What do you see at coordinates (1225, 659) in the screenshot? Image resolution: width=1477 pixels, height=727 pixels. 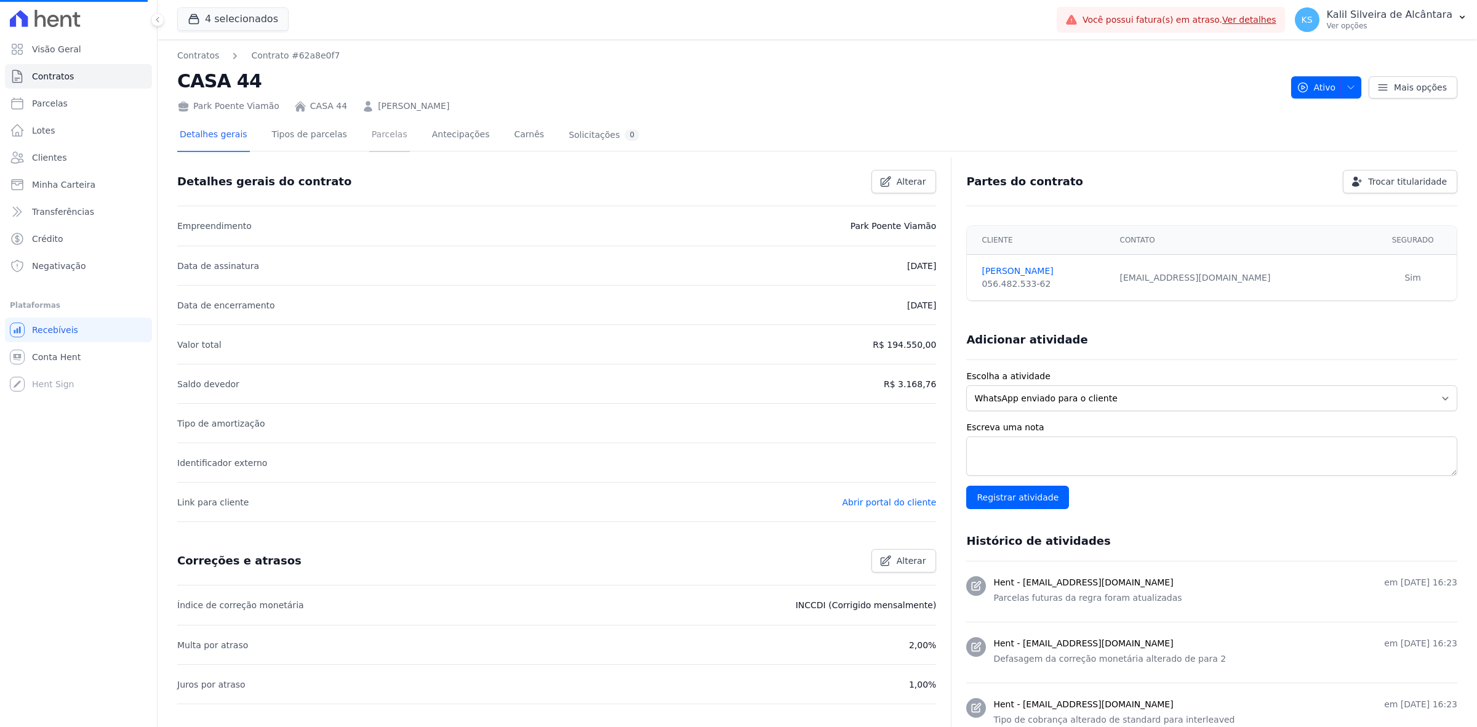 I see `p: Defasagem da correção monetária alterado de para 2` at bounding box center [1225, 659].